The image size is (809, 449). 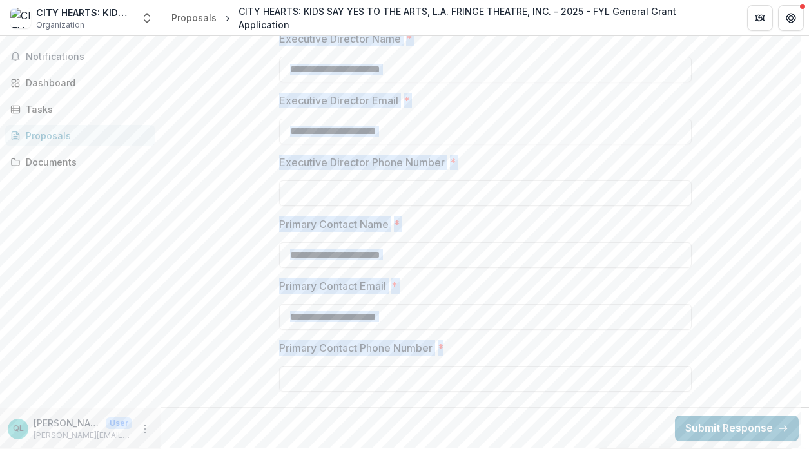 I want to click on p: Primary Contact Name, so click(x=334, y=224).